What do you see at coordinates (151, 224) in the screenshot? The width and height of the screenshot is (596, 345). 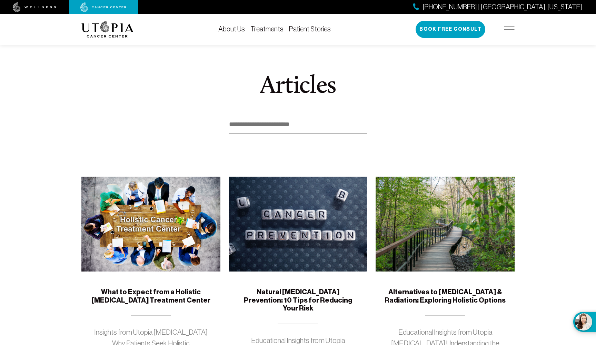 I see `img: What to Expect from a Holistic Cancer Treatment Center` at bounding box center [151, 224].